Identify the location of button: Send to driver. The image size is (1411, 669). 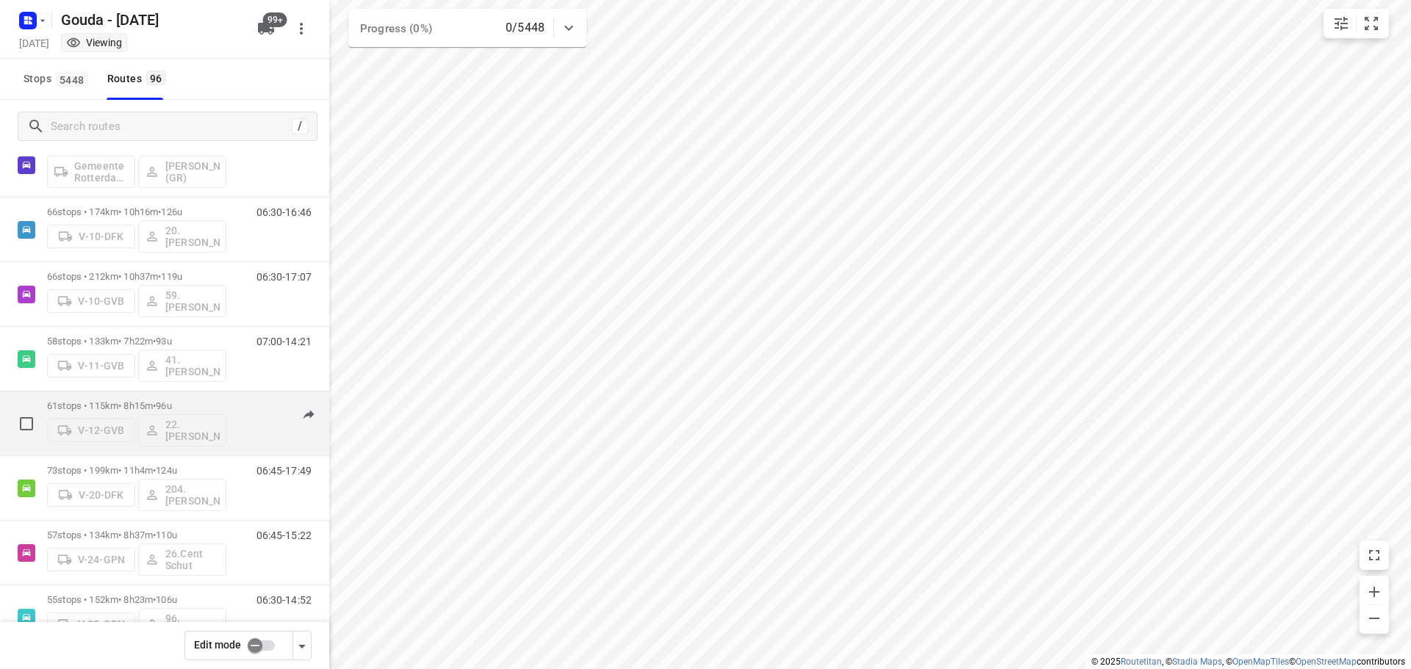
(309, 415).